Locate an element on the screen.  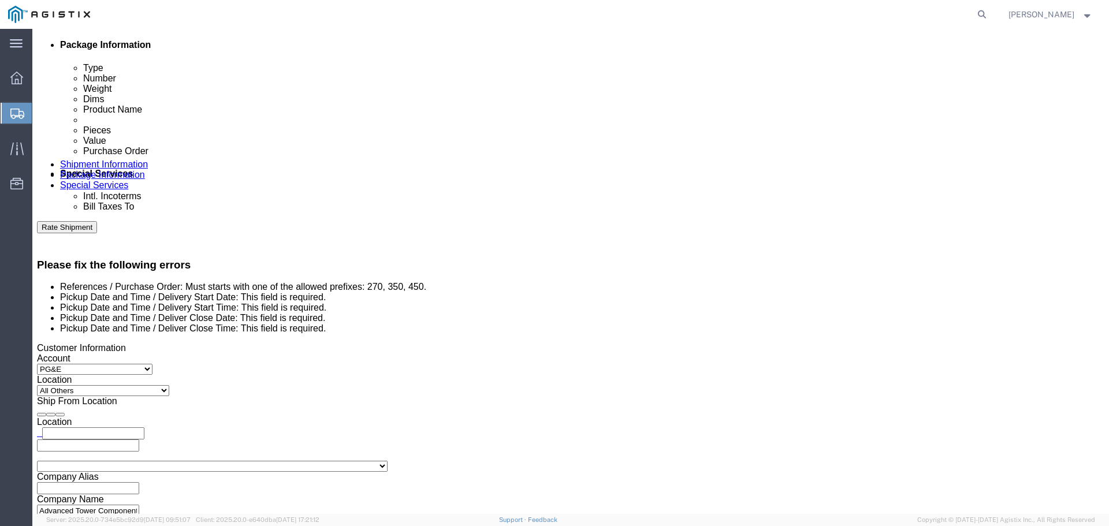
span: Server: 2025.20.0-734e5bc92d9 is located at coordinates (118, 520).